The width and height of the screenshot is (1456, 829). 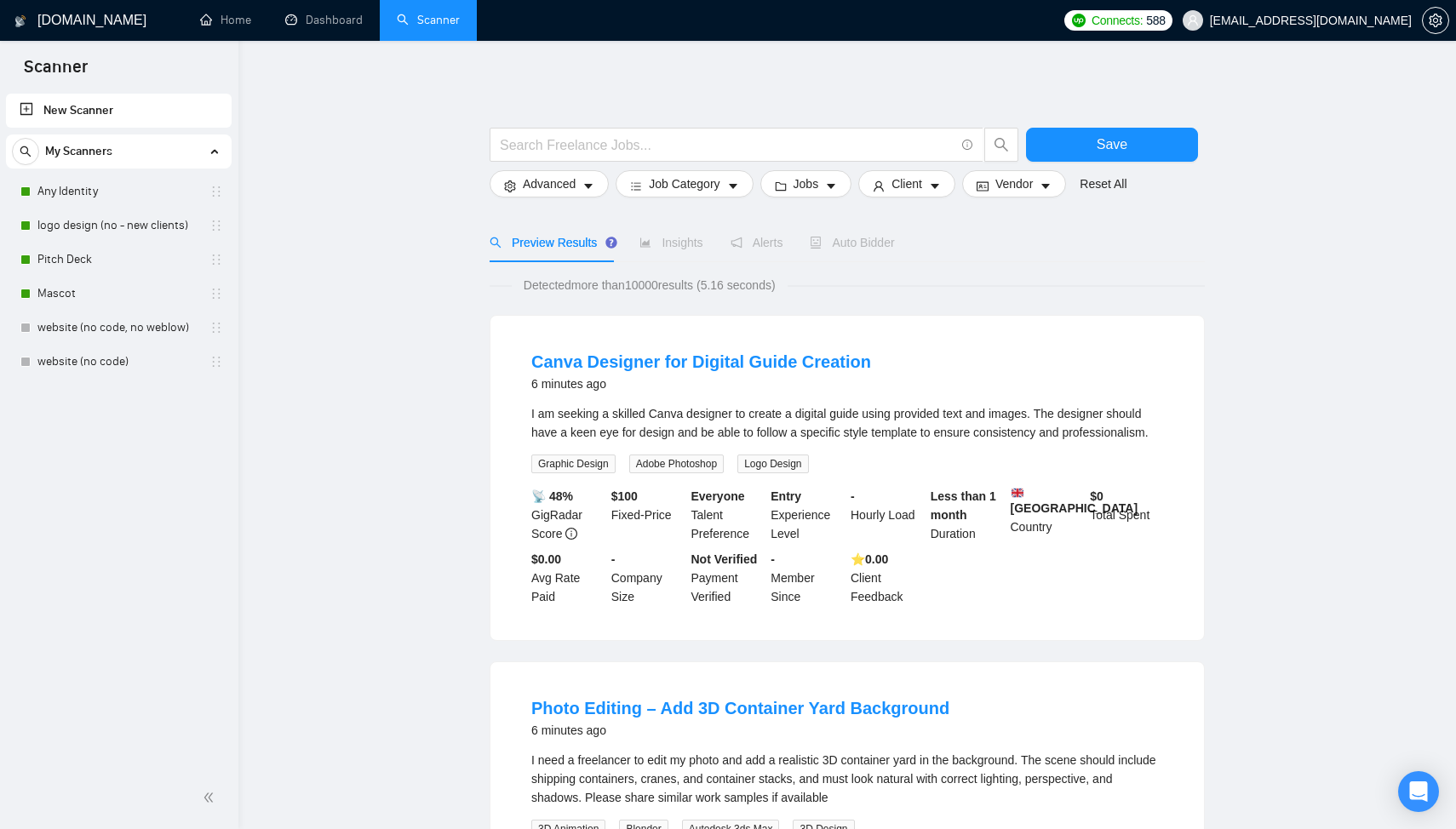 What do you see at coordinates (645, 242) in the screenshot?
I see `span: area-chart` at bounding box center [645, 242].